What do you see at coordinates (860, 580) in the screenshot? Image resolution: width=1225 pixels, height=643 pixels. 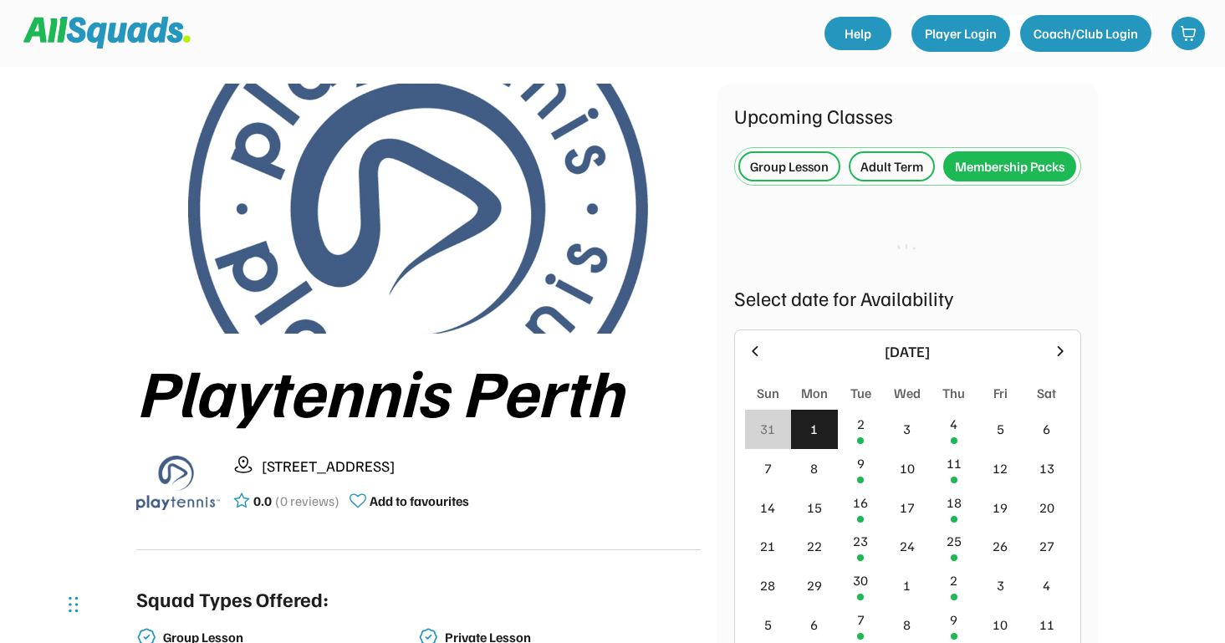 I see `div: 30` at bounding box center [860, 580].